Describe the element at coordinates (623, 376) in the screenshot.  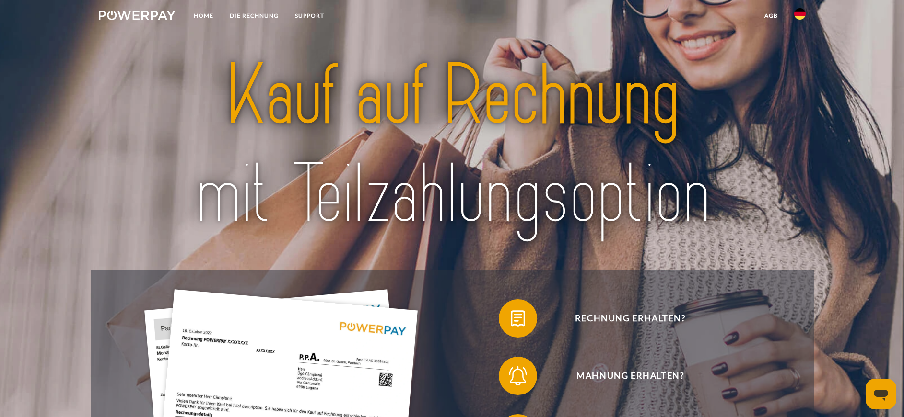
I see `a: Mahnung erhalten?` at that location.